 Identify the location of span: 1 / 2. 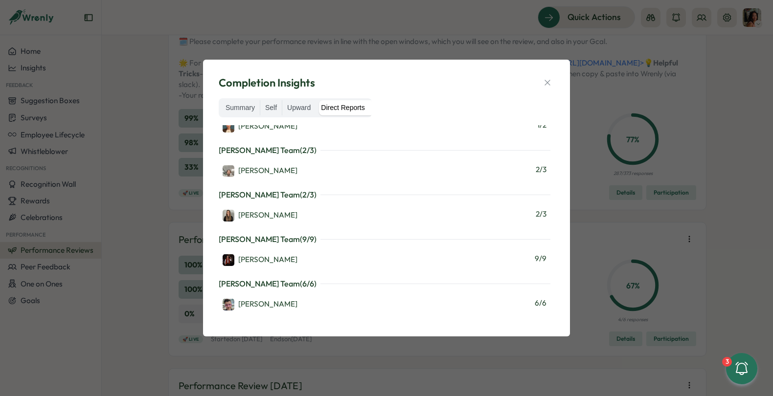
(541, 126).